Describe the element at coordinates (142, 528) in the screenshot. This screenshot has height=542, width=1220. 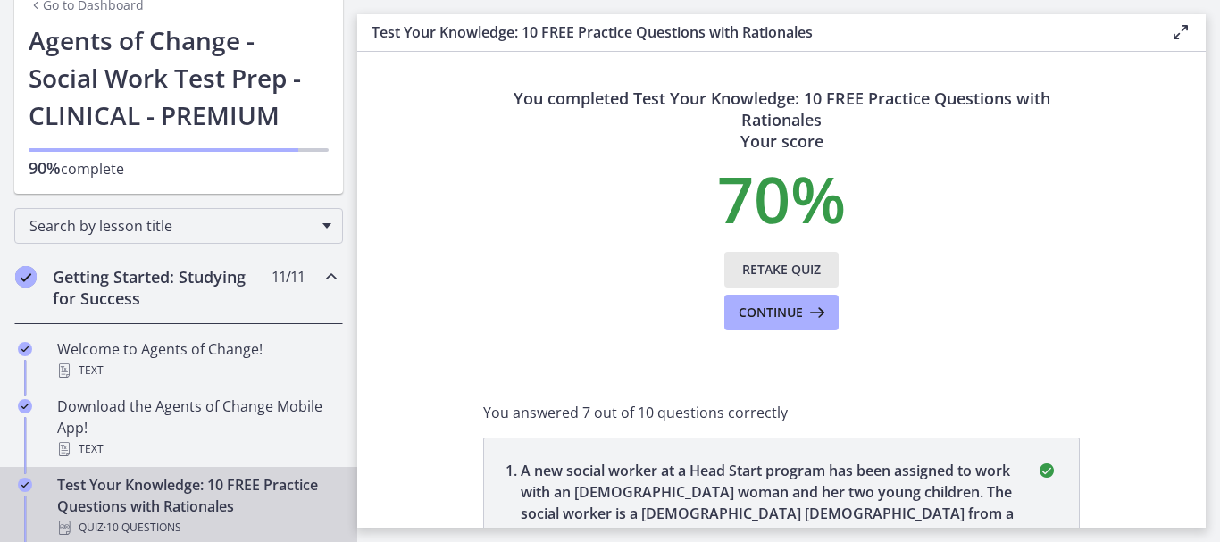
I see `span: · 10 Questions` at that location.